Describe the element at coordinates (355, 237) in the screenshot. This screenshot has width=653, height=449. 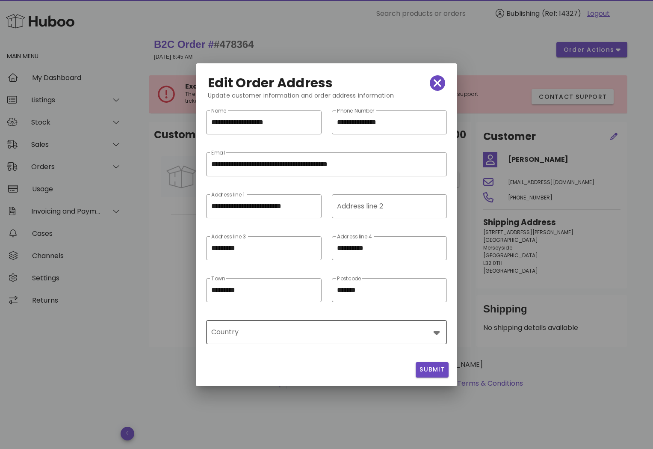
I see `label: Address line 4` at that location.